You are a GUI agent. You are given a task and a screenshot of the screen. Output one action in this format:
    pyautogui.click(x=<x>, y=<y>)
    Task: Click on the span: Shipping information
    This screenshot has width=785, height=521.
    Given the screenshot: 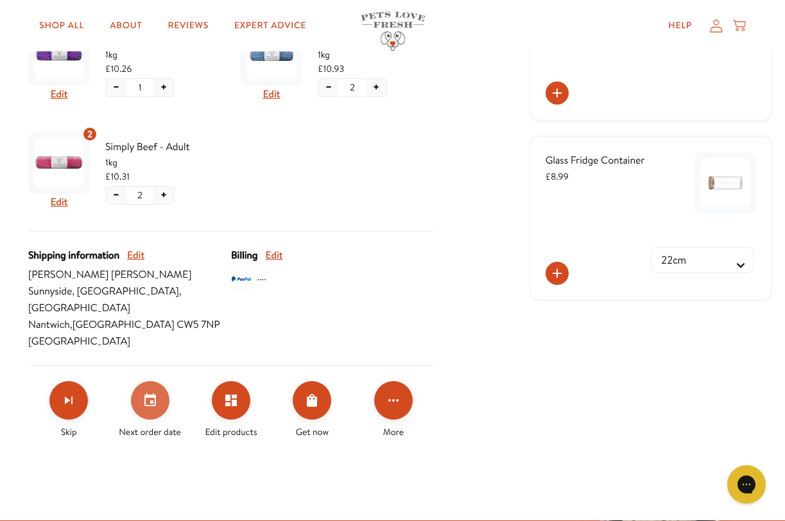 What is the action you would take?
    pyautogui.click(x=74, y=256)
    